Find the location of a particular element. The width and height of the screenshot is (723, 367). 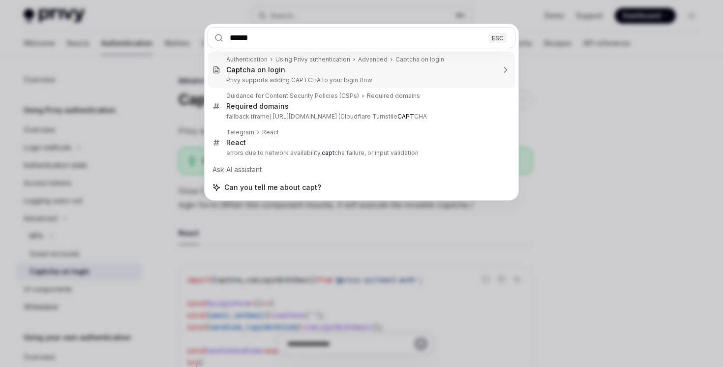

b: CAPT is located at coordinates (406, 116).